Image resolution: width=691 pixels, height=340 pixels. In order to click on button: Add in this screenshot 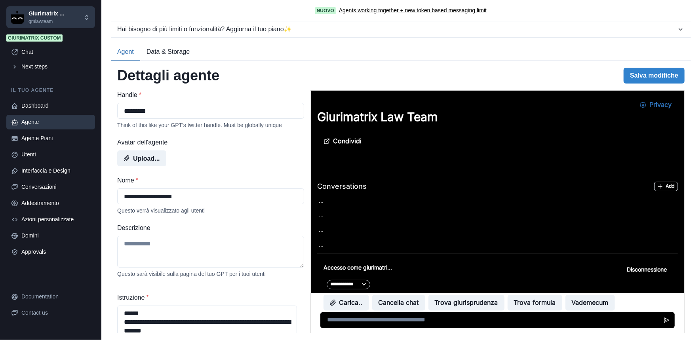, I will do `click(355, 96)`.